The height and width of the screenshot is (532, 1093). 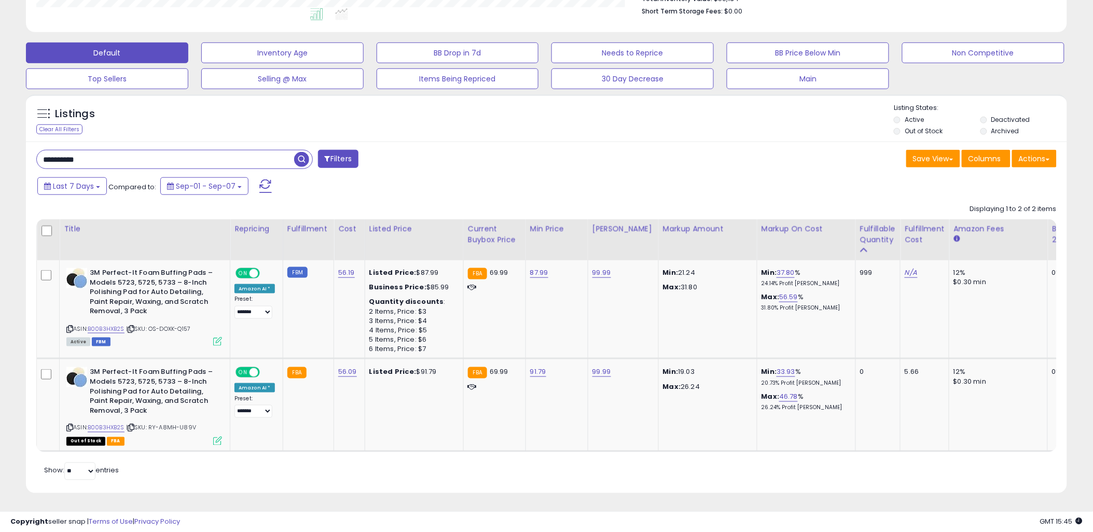 What do you see at coordinates (75, 114) in the screenshot?
I see `h5: Listings` at bounding box center [75, 114].